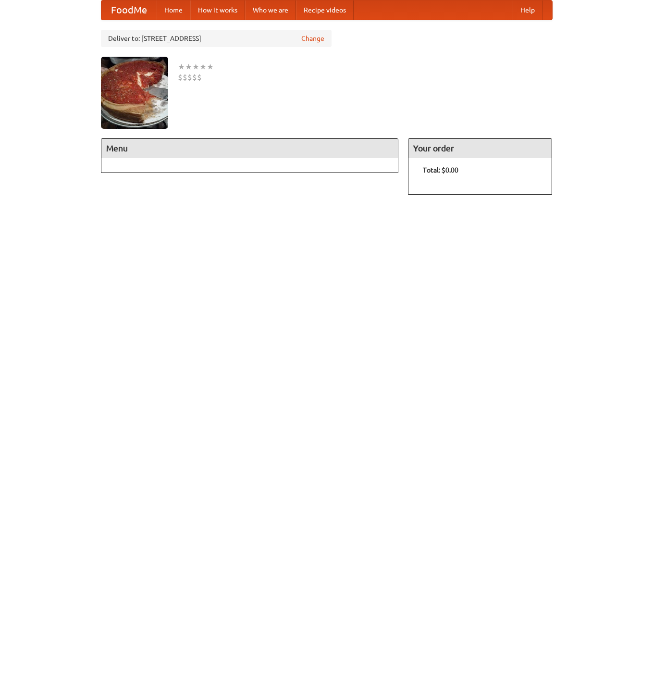 This screenshot has width=653, height=680. What do you see at coordinates (271, 10) in the screenshot?
I see `a: Who we are` at bounding box center [271, 10].